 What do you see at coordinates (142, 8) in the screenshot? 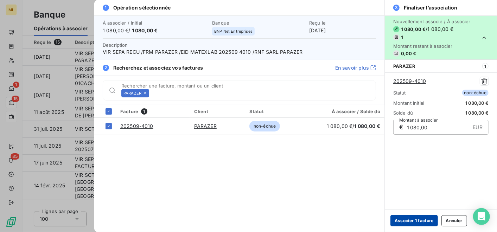
I see `span: Opération sélectionnée` at bounding box center [142, 8].